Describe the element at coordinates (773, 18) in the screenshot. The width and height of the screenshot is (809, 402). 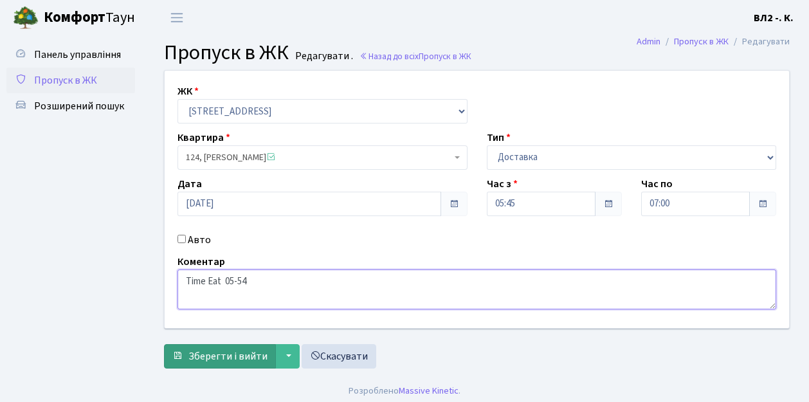
I see `b: ВЛ2 -. К.` at that location.